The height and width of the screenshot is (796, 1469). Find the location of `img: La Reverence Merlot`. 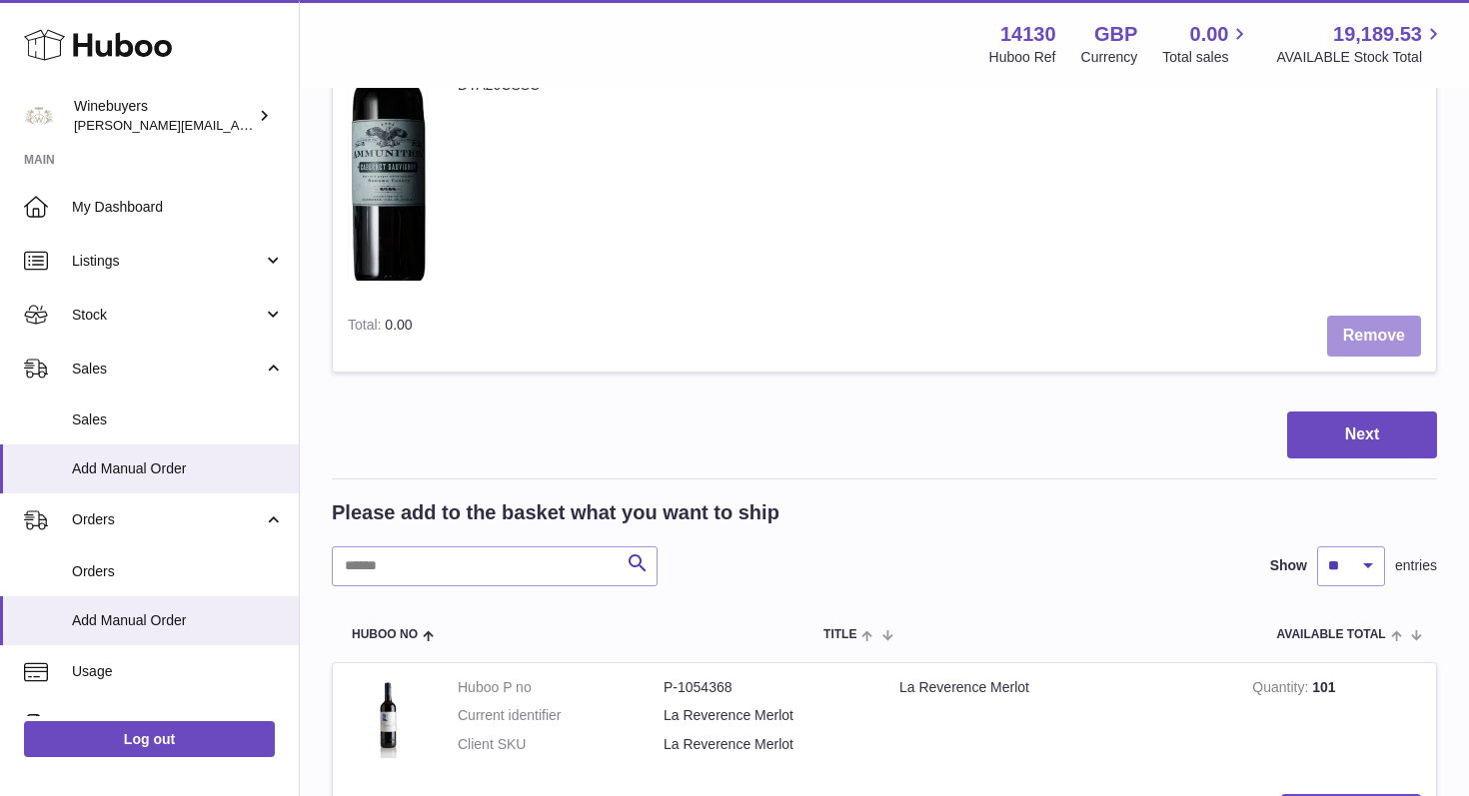

img: La Reverence Merlot is located at coordinates (388, 718).